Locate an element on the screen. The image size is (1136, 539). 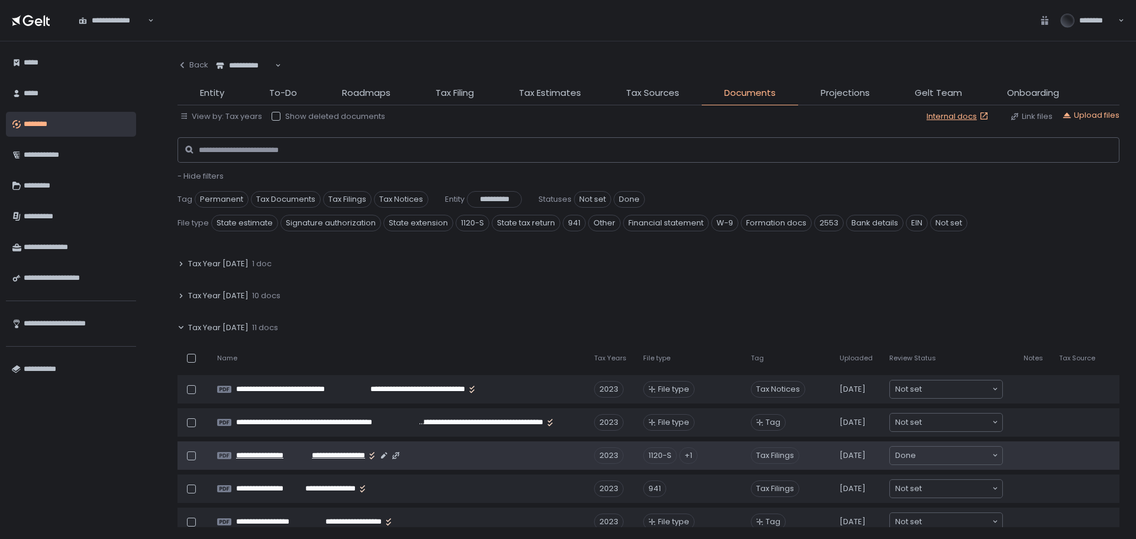
span: 10 docs is located at coordinates (266, 296).